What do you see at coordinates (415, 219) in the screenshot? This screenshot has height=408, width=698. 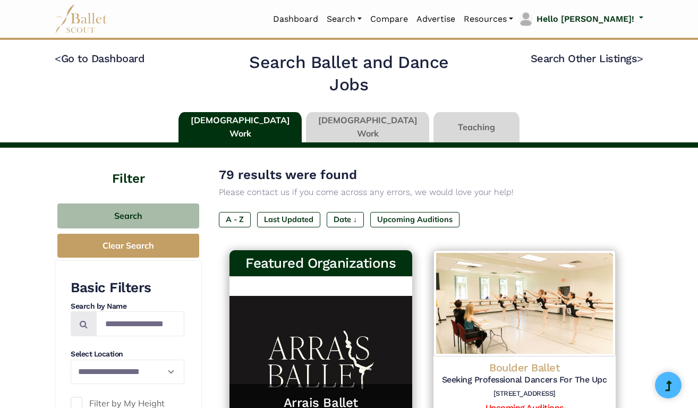 I see `label: Upcoming Auditions` at bounding box center [415, 219].